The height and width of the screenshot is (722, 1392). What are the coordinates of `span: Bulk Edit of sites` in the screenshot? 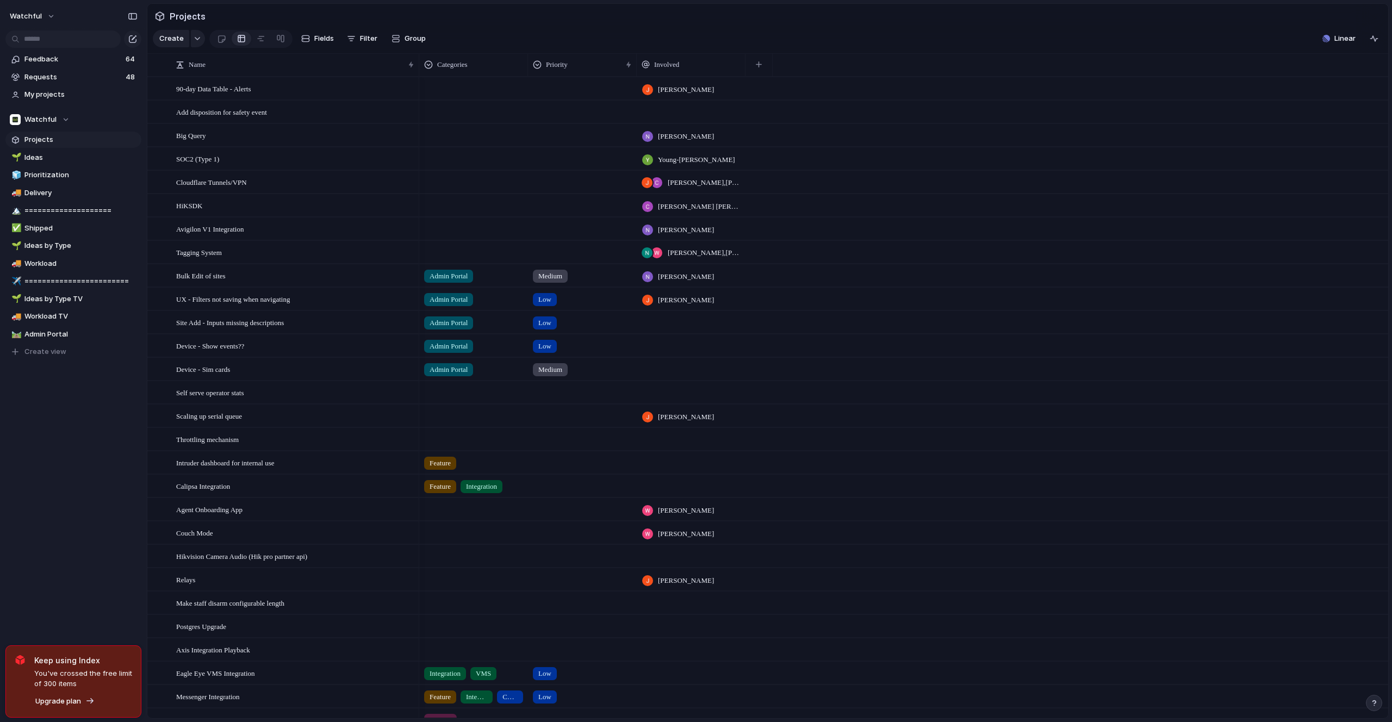 It's located at (201, 275).